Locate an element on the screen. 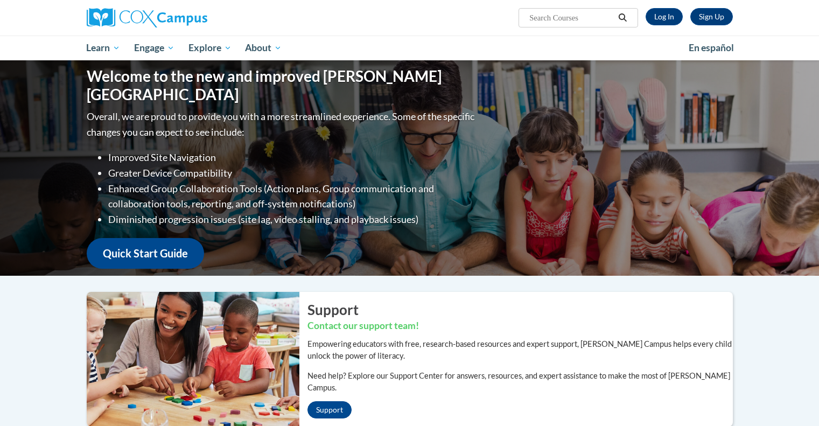 The width and height of the screenshot is (819, 426). span: Explore is located at coordinates (210, 48).